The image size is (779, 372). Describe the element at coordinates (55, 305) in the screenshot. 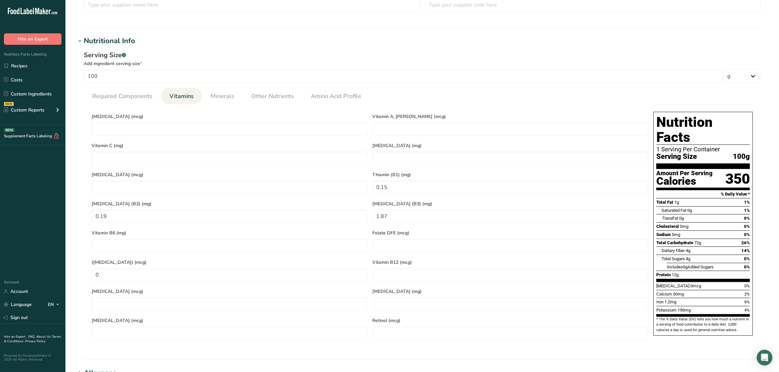

I see `div: EN` at that location.